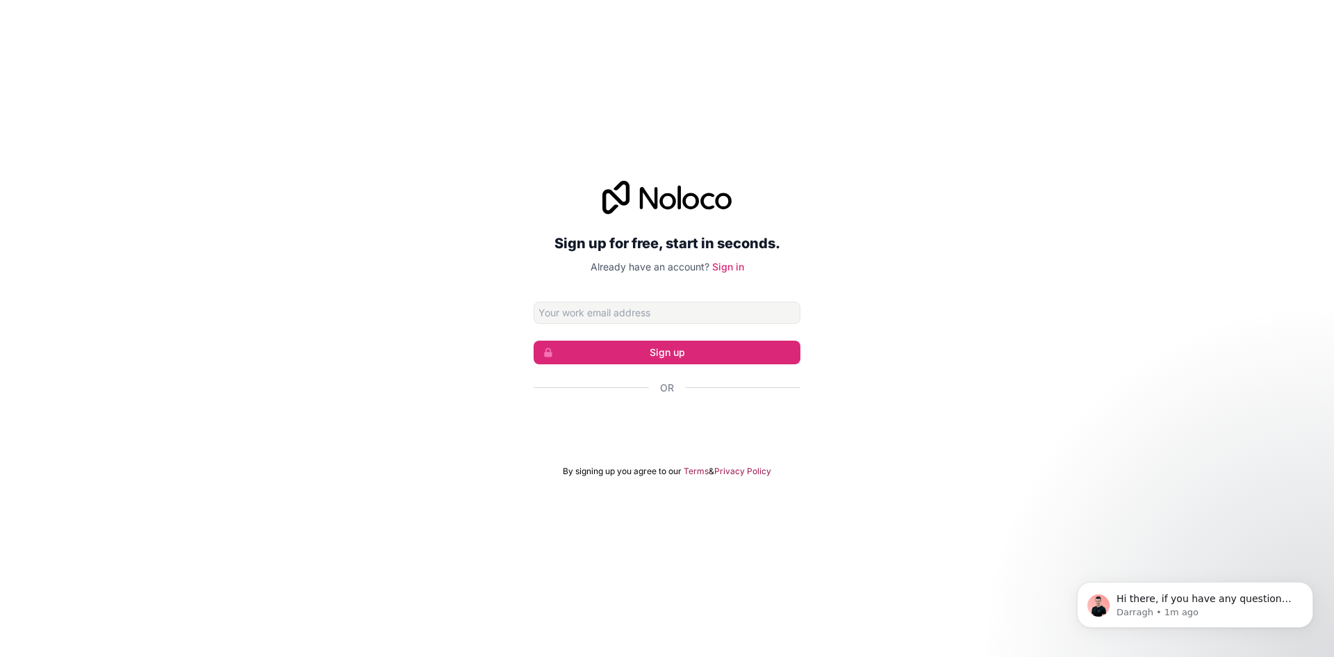 The width and height of the screenshot is (1334, 657). I want to click on button: Sign up, so click(667, 352).